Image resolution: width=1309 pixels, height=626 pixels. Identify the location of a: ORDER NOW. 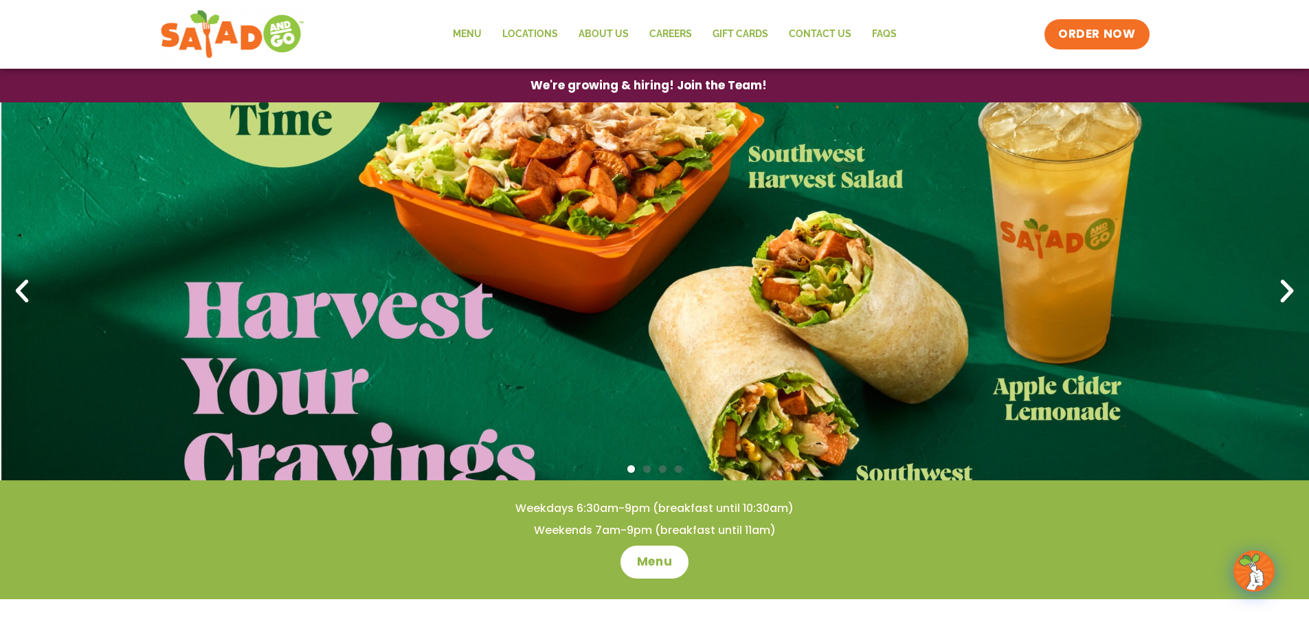
(1096, 34).